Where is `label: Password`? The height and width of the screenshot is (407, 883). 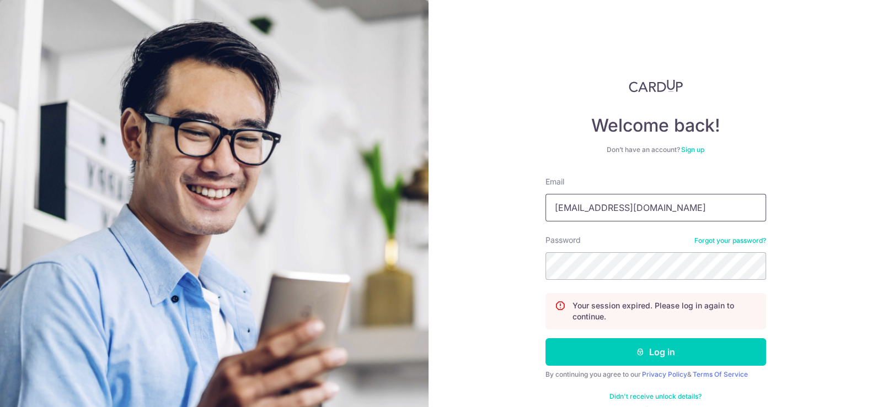 label: Password is located at coordinates (563, 240).